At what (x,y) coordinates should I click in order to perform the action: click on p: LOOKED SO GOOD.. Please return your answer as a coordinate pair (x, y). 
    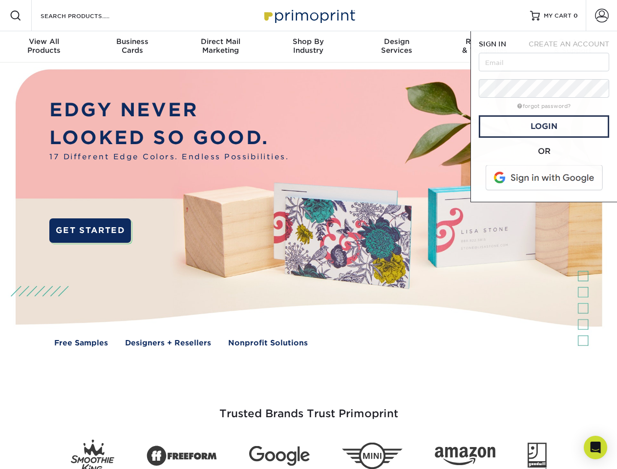
    Looking at the image, I should click on (169, 138).